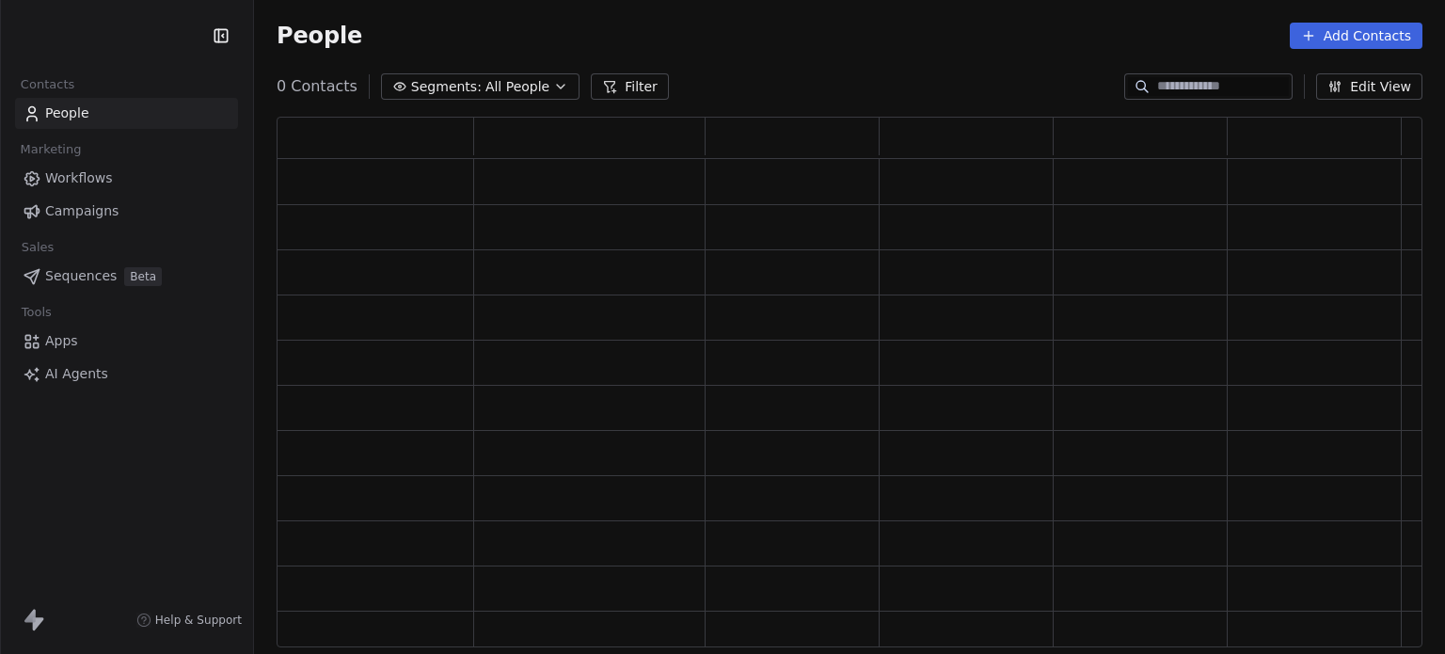 Image resolution: width=1445 pixels, height=654 pixels. What do you see at coordinates (126, 341) in the screenshot?
I see `a: Apps` at bounding box center [126, 341].